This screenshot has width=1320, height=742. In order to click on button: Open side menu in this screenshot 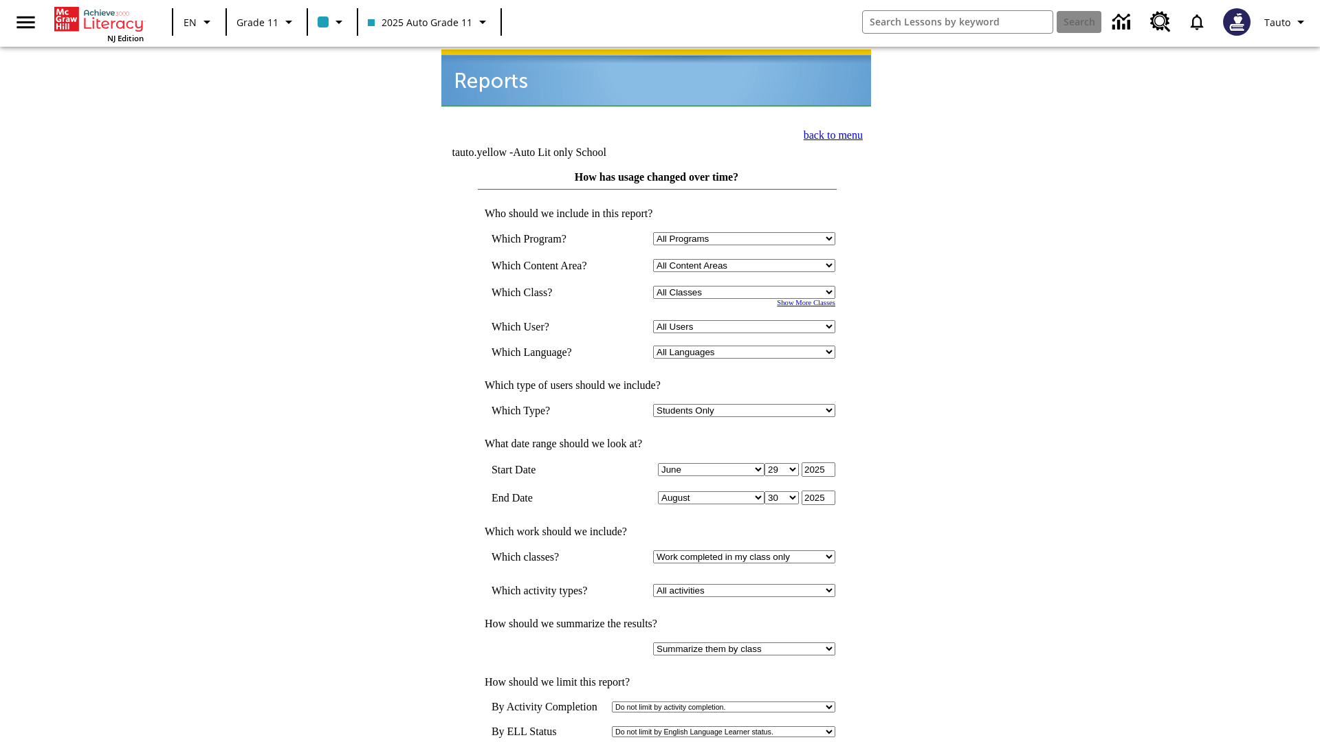, I will do `click(25, 22)`.